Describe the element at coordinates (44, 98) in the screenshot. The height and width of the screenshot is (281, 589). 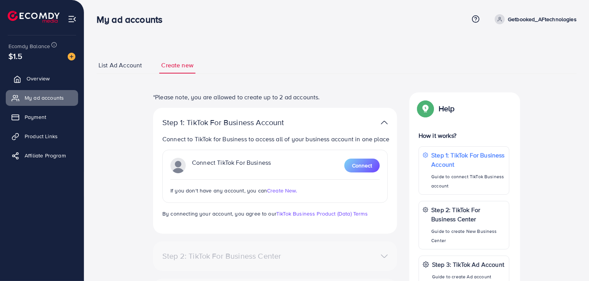
I see `span: My ad accounts` at that location.